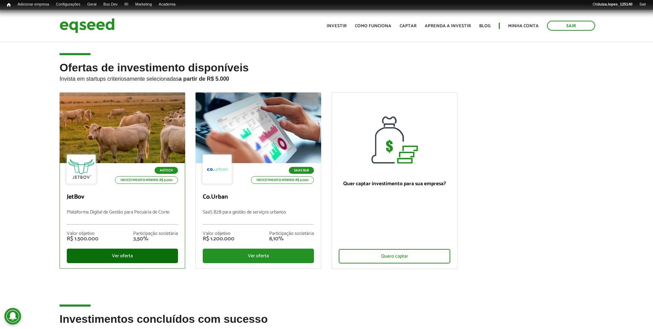  What do you see at coordinates (167, 4) in the screenshot?
I see `a: Academia` at bounding box center [167, 4].